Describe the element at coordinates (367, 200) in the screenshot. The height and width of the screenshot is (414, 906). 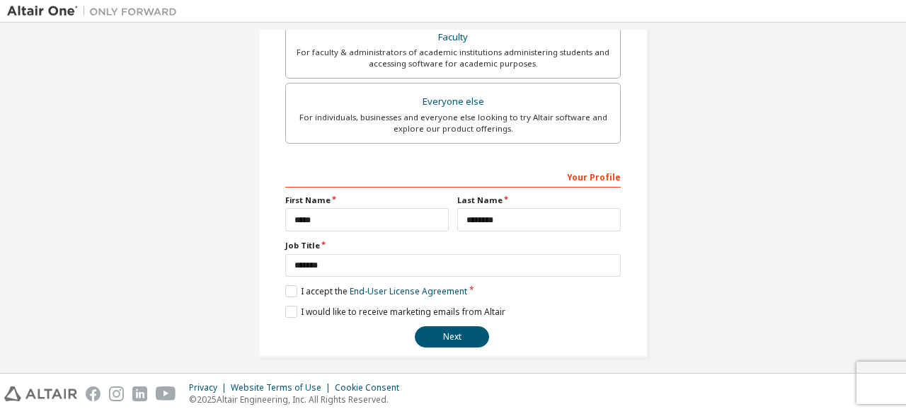
I see `label: First Name` at that location.